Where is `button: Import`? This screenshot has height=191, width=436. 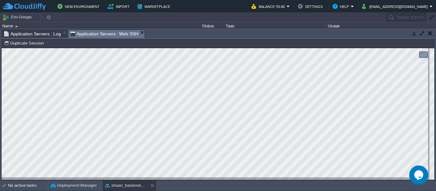 button: Import is located at coordinates (119, 6).